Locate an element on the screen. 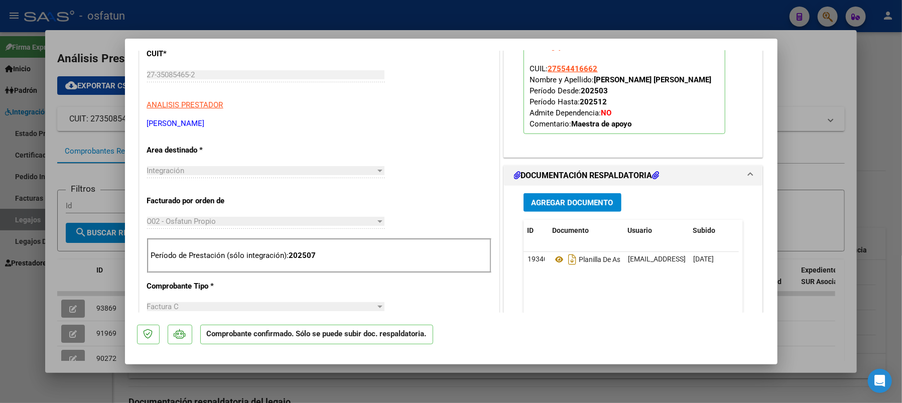 The height and width of the screenshot is (403, 902). span: 27554416662 is located at coordinates (572, 69).